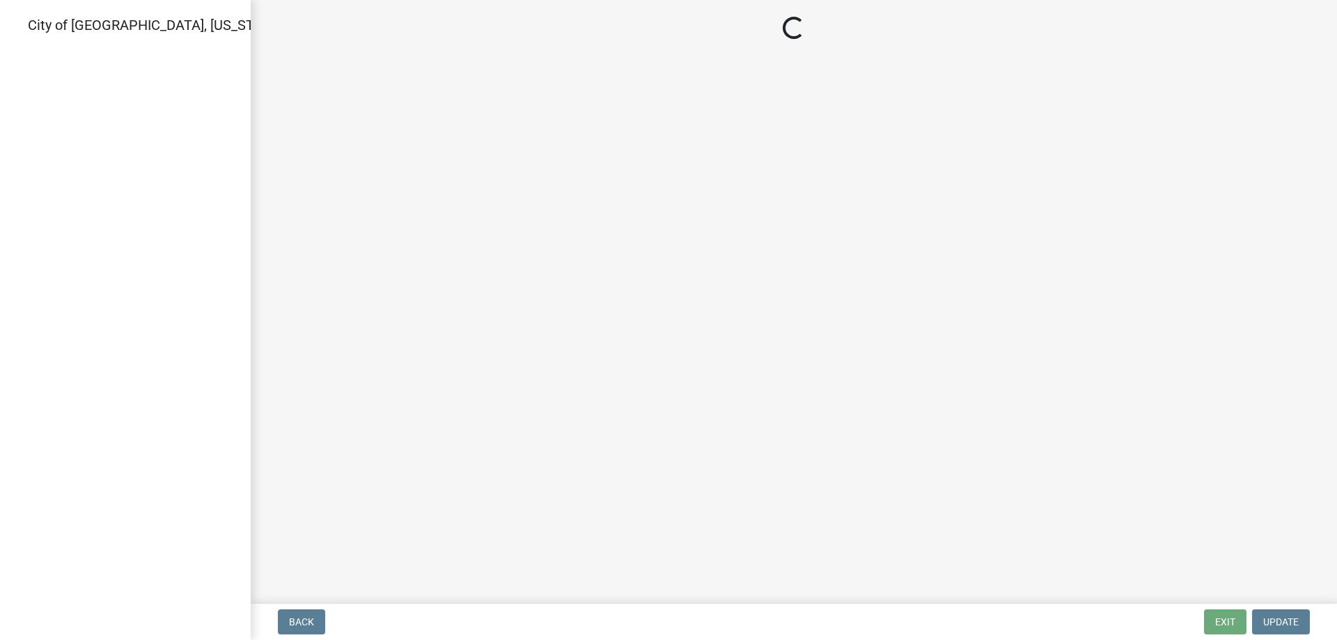  I want to click on button: Back, so click(302, 622).